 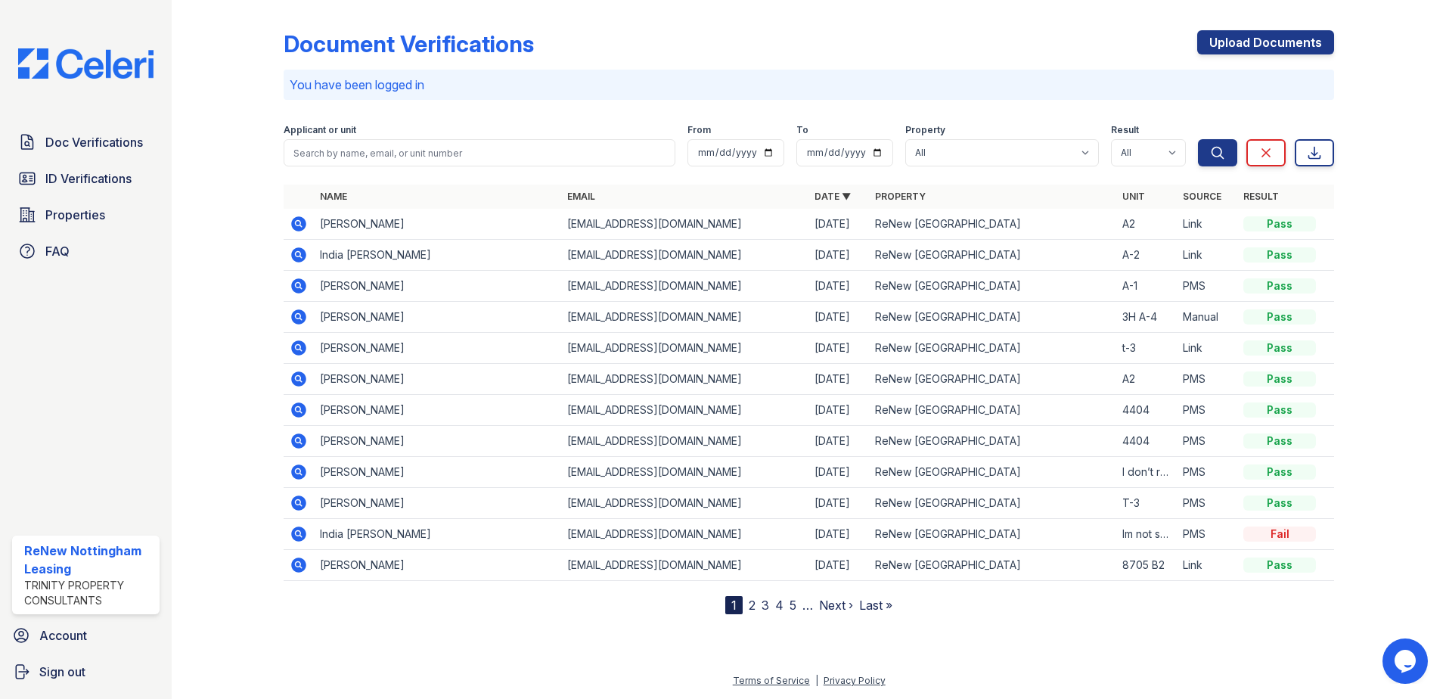 I want to click on td: T-3, so click(x=1147, y=503).